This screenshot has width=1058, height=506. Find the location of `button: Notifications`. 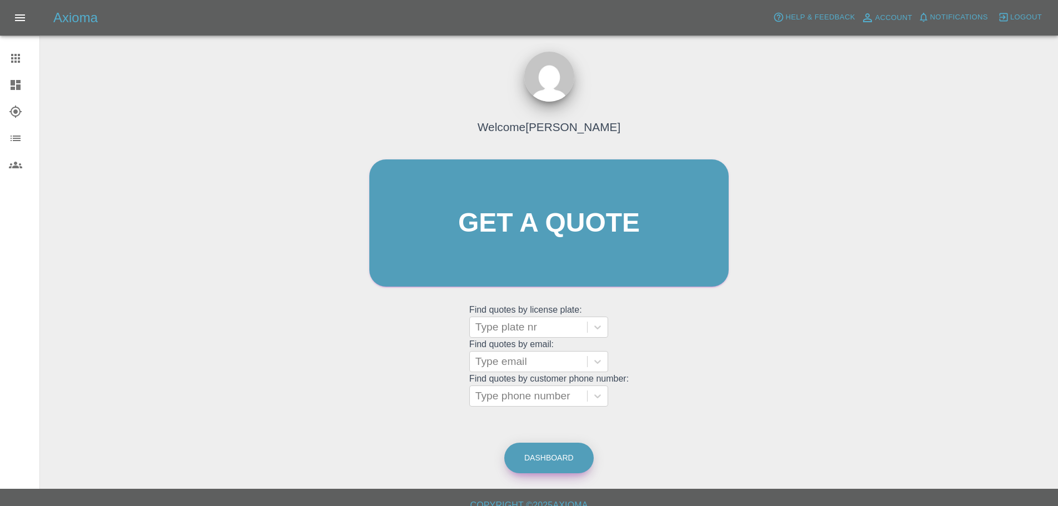

button: Notifications is located at coordinates (953, 17).